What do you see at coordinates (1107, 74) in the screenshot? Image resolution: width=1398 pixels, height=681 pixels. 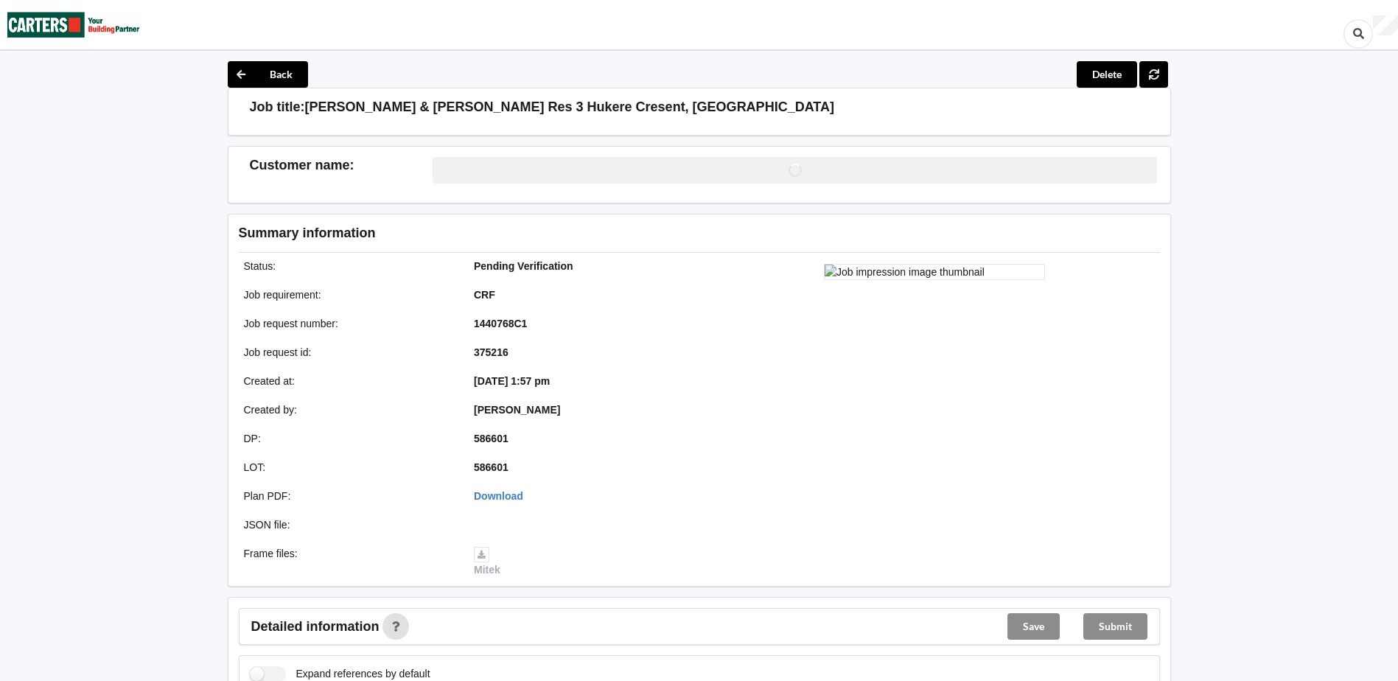 I see `button: Delete` at bounding box center [1107, 74].